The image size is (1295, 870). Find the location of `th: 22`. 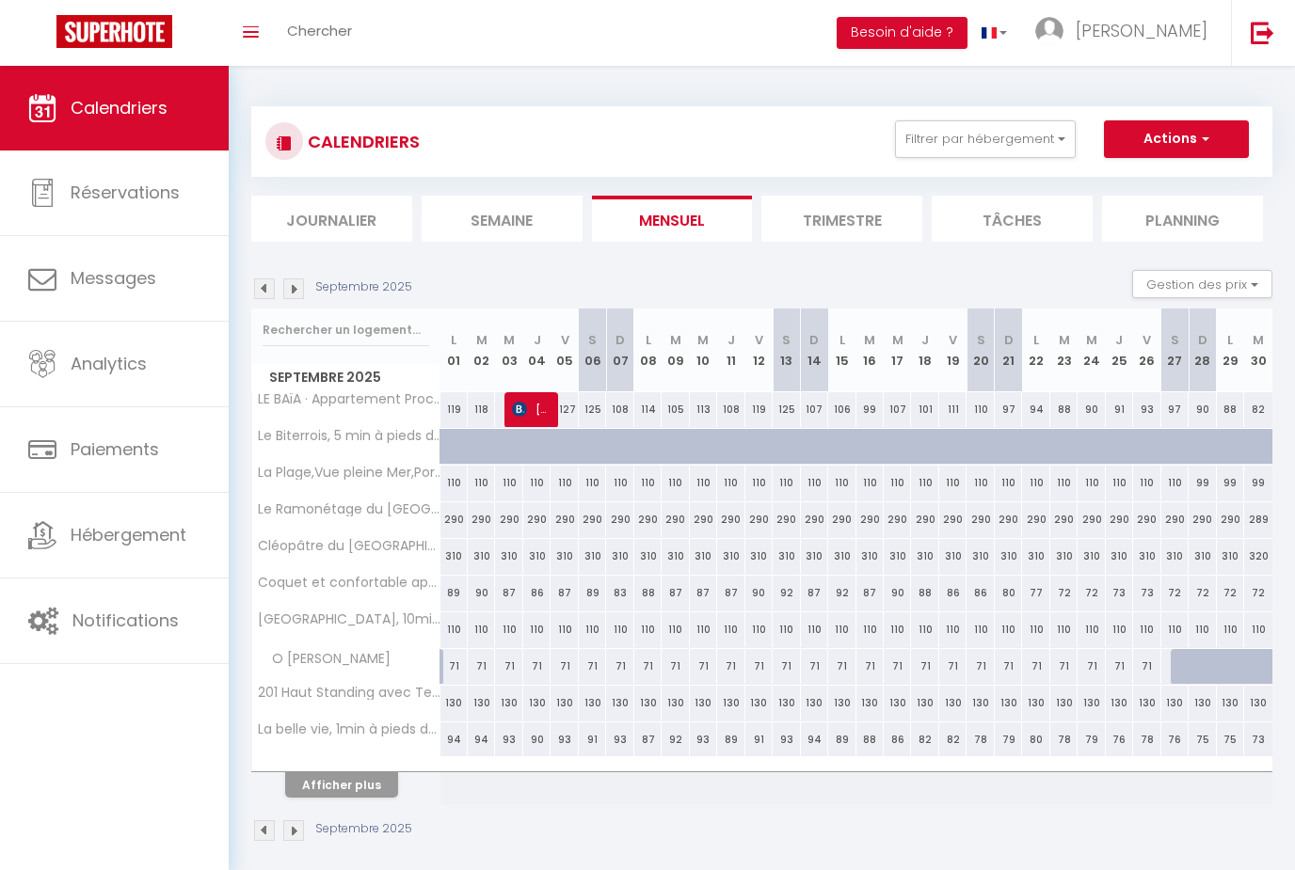

th: 22 is located at coordinates (1035, 350).